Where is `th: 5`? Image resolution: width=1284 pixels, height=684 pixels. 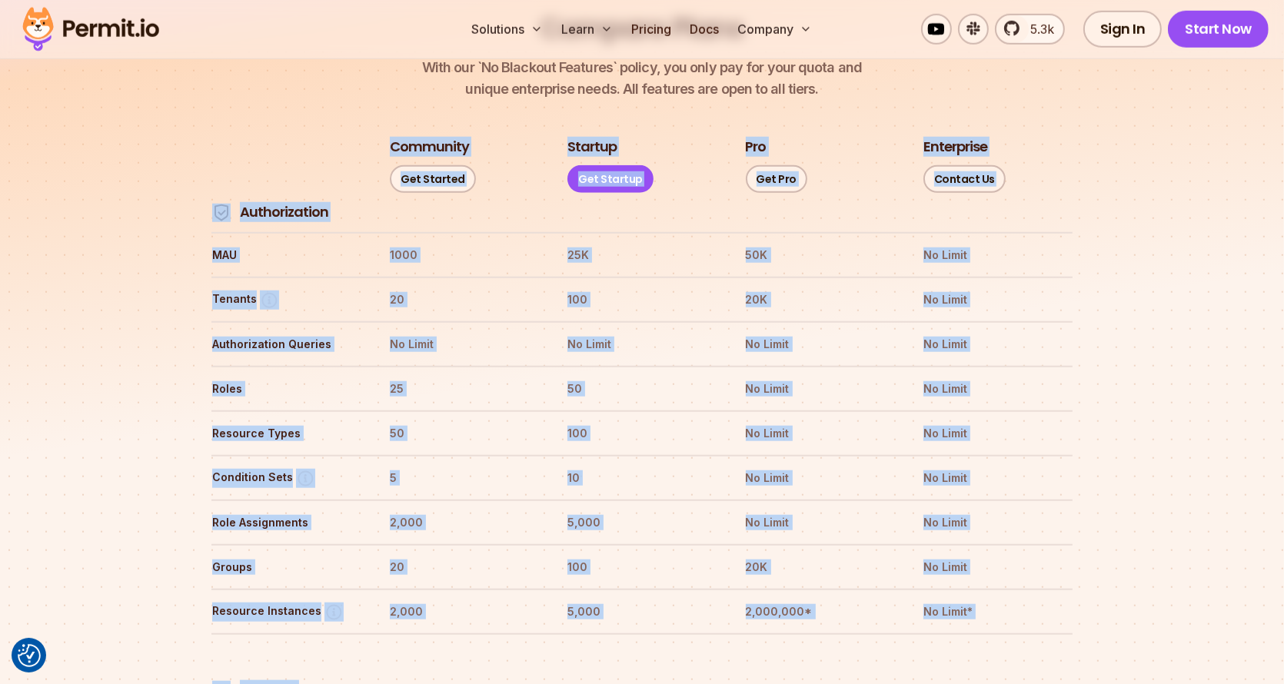
th: 5 is located at coordinates (463, 478).